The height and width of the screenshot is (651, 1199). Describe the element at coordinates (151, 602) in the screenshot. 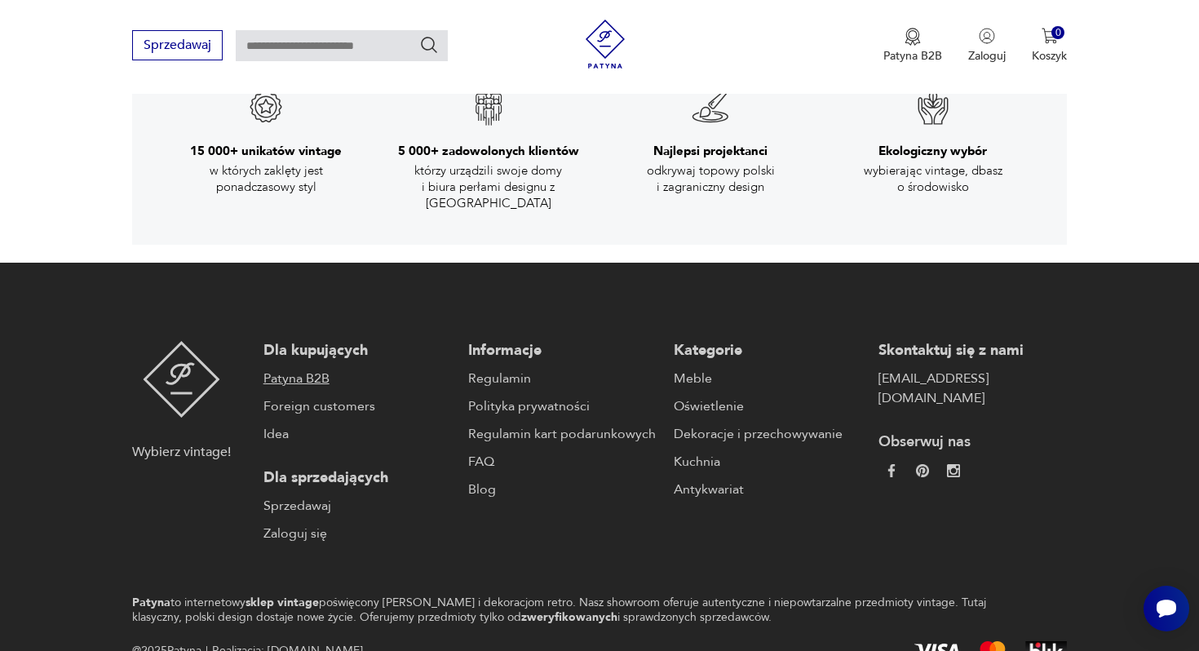

I see `strong: Patyna` at that location.